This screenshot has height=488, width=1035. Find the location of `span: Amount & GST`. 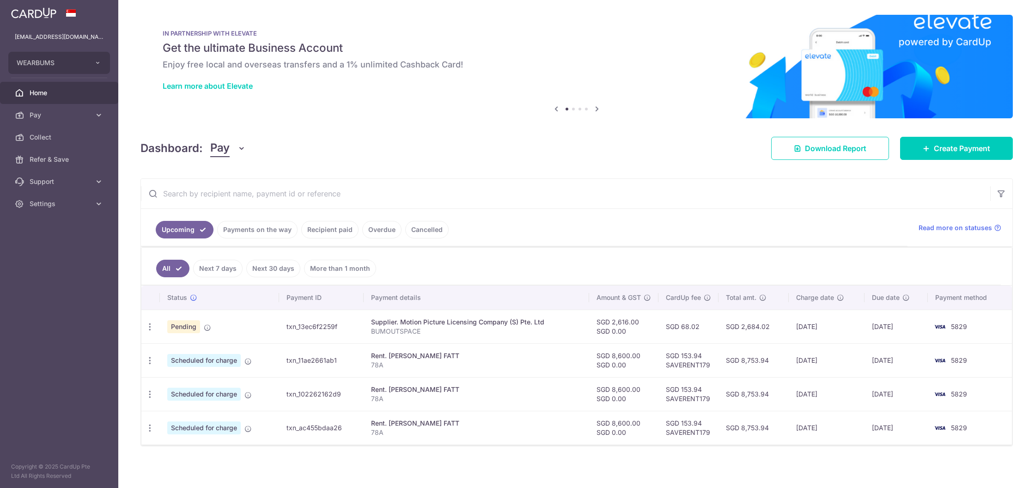

span: Amount & GST is located at coordinates (618, 297).